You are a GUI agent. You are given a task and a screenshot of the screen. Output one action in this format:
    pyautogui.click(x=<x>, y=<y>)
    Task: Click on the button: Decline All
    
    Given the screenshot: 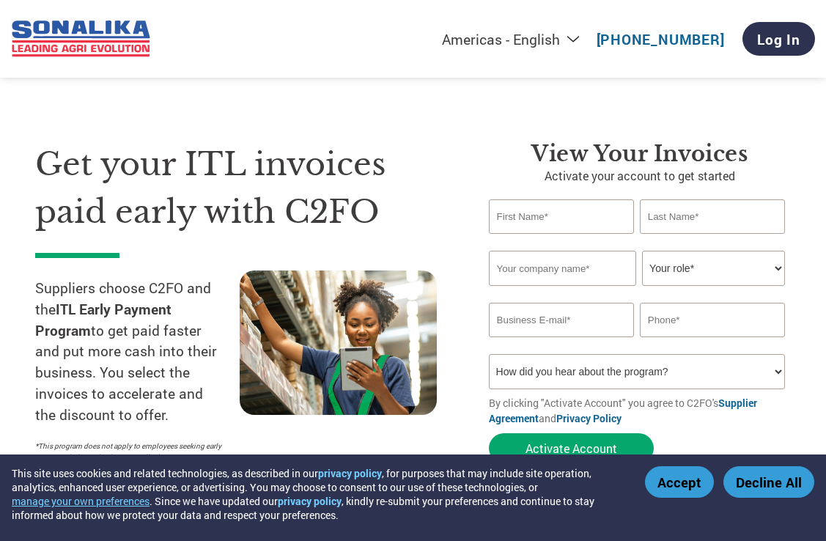 What is the action you would take?
    pyautogui.click(x=769, y=482)
    